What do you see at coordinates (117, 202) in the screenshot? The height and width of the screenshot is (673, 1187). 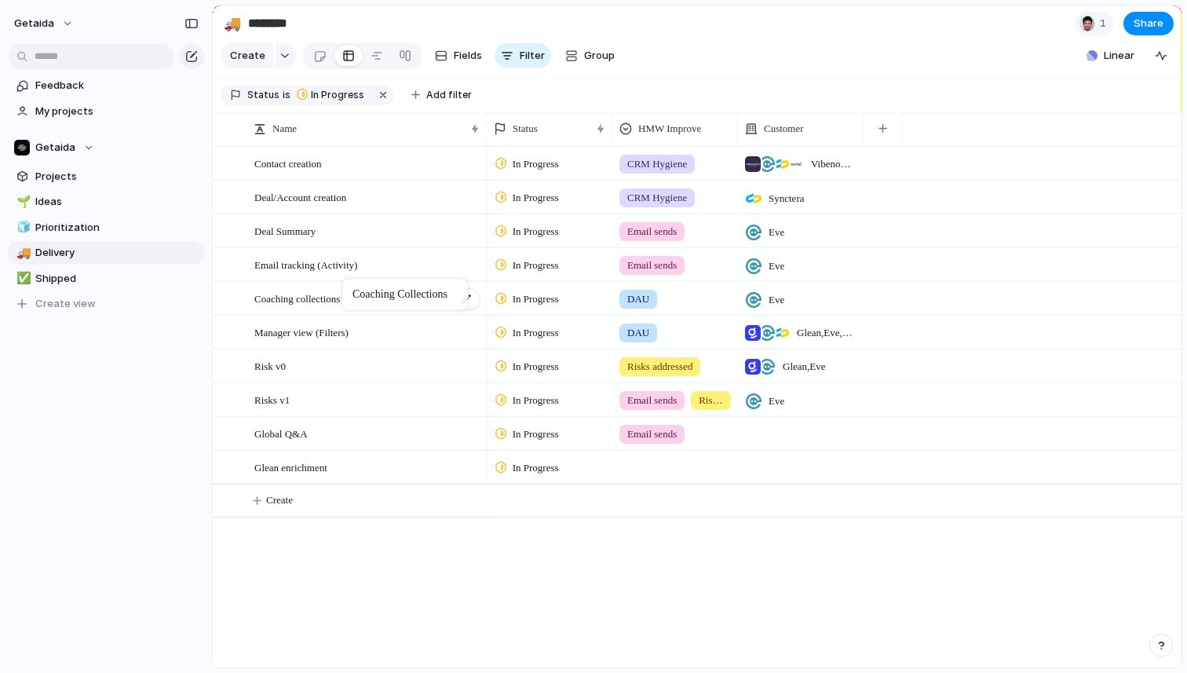 I see `span: Ideas` at bounding box center [117, 202].